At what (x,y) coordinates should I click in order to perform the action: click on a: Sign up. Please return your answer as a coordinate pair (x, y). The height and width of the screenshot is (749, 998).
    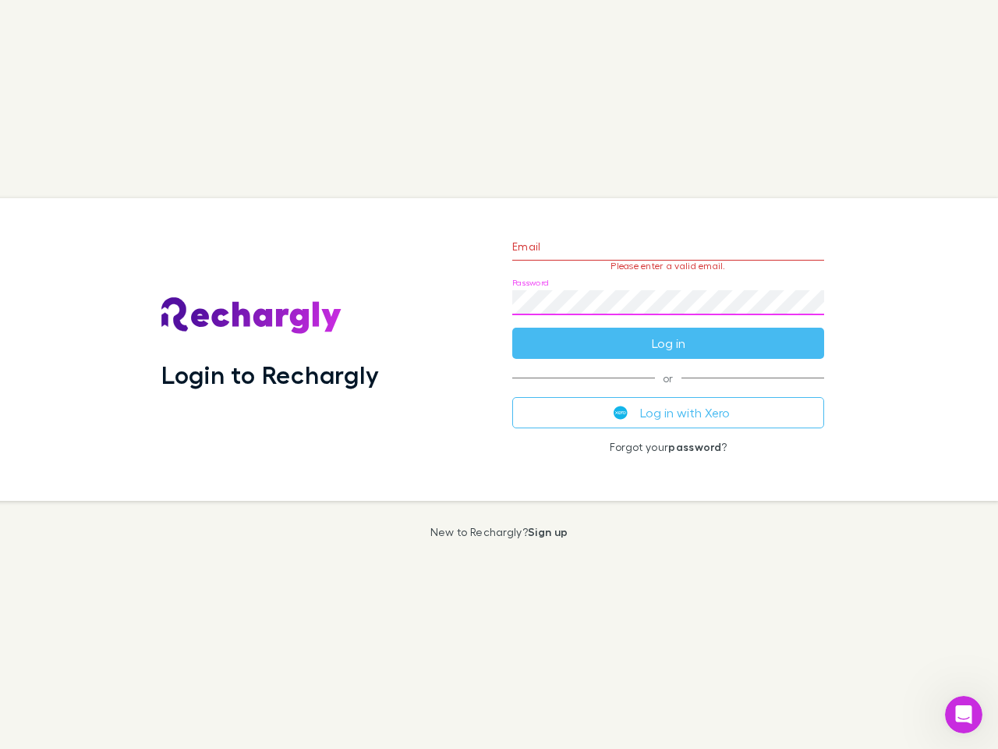
    Looking at the image, I should click on (547, 531).